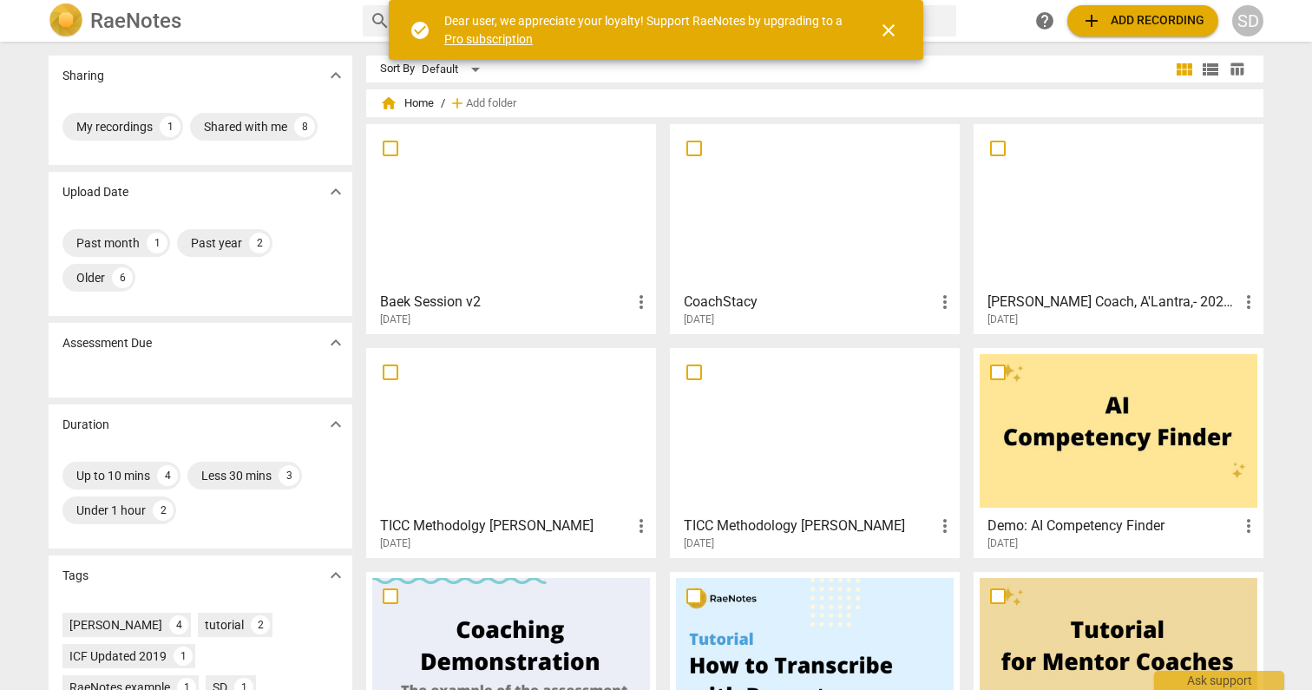  I want to click on span: Add recording, so click(1142, 21).